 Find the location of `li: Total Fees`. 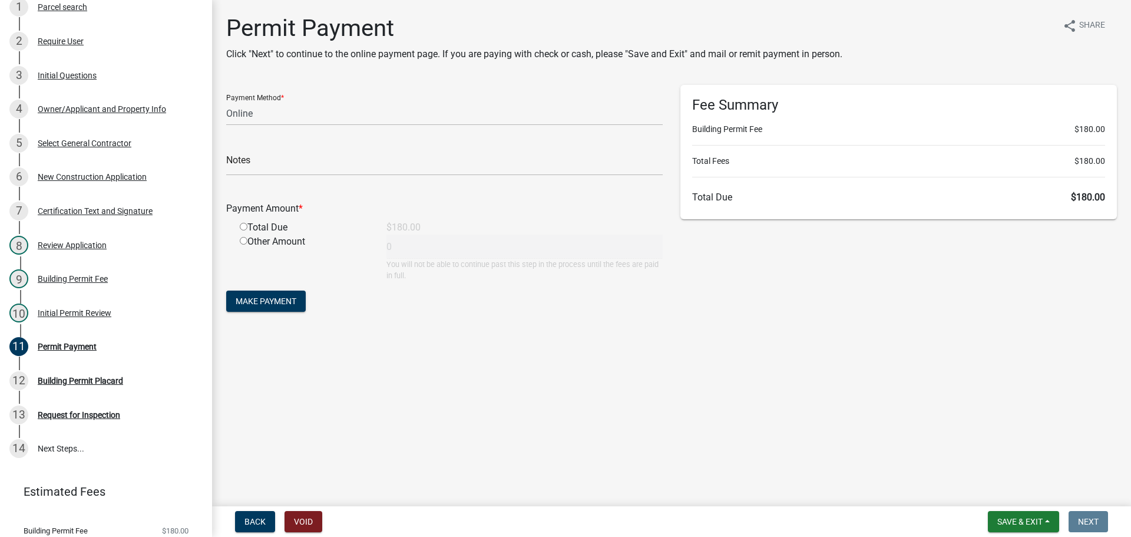

li: Total Fees is located at coordinates (898, 161).